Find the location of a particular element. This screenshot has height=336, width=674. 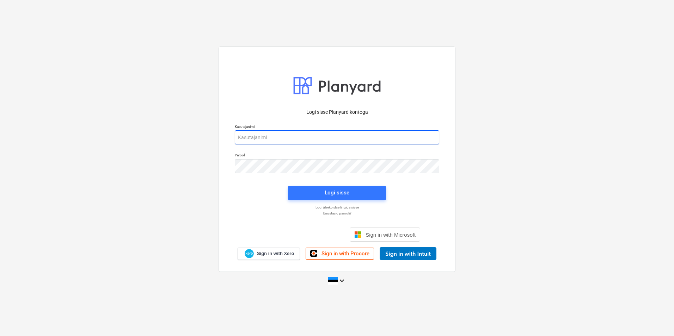

button: Logi sisse is located at coordinates (337, 193).